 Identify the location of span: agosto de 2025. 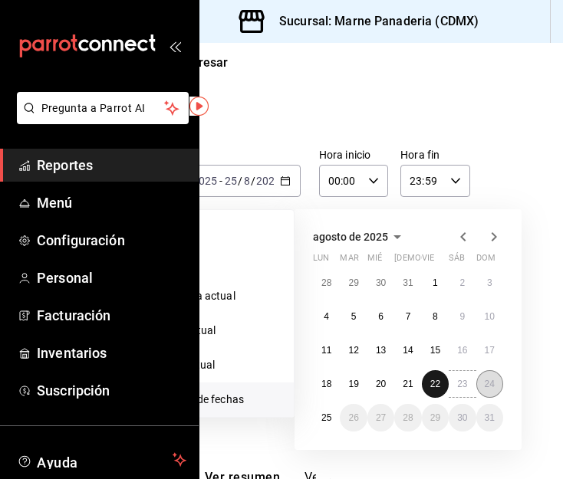
(351, 237).